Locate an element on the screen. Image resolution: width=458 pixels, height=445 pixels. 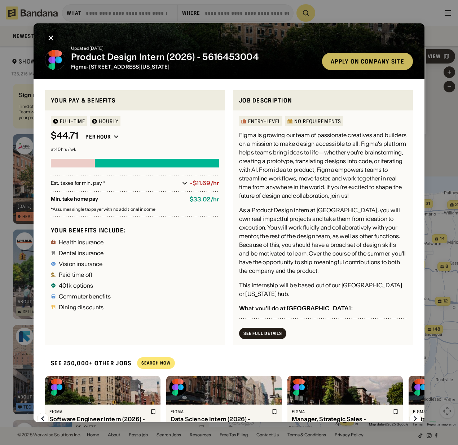
div: Health insurance is located at coordinates (81, 242).